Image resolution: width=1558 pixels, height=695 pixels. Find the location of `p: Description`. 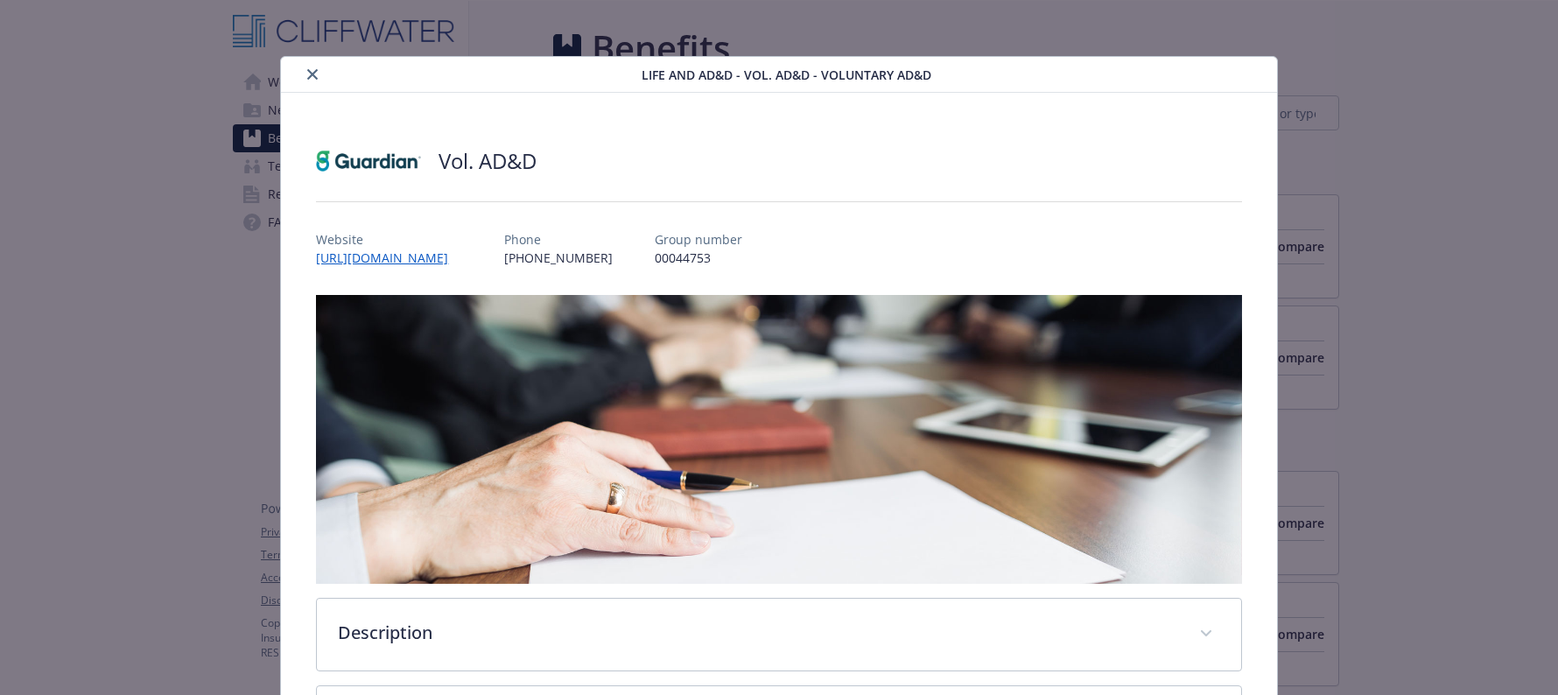

p: Description is located at coordinates (757, 633).